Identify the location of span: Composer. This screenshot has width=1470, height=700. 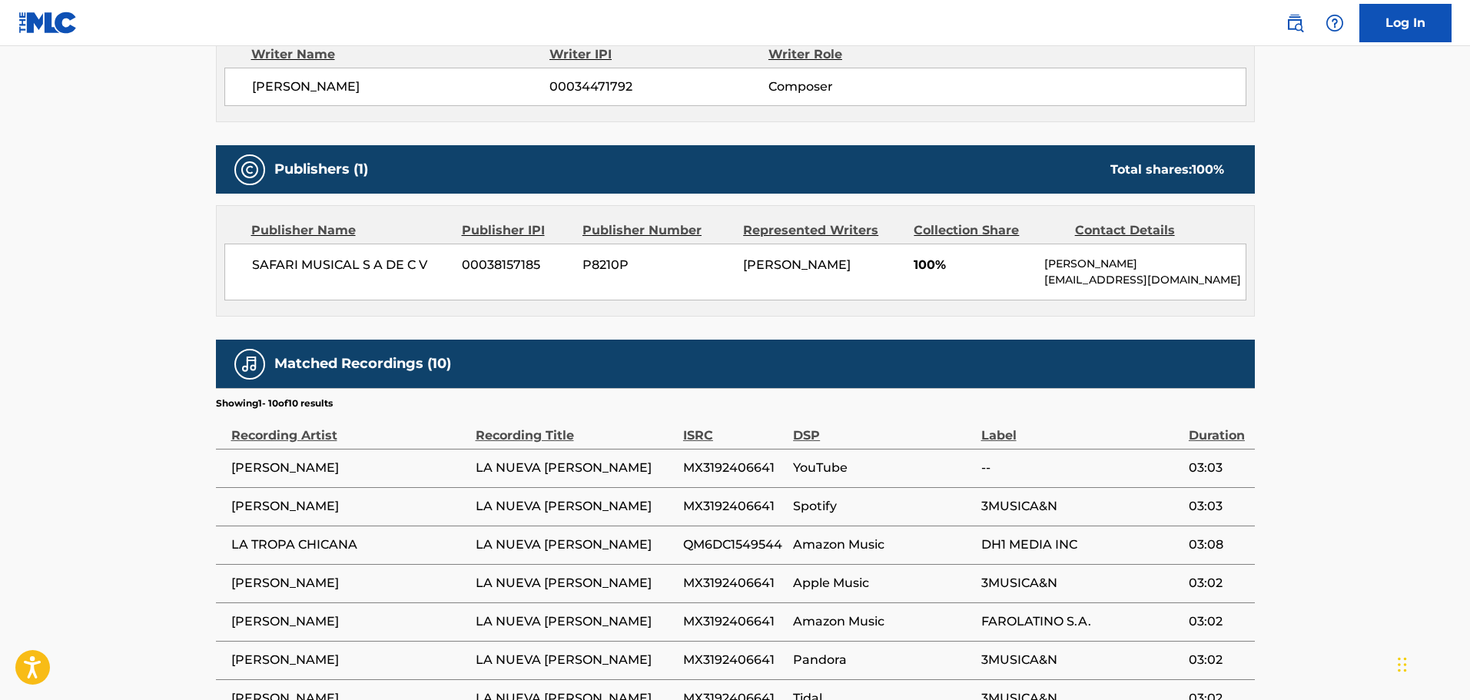
(867, 87).